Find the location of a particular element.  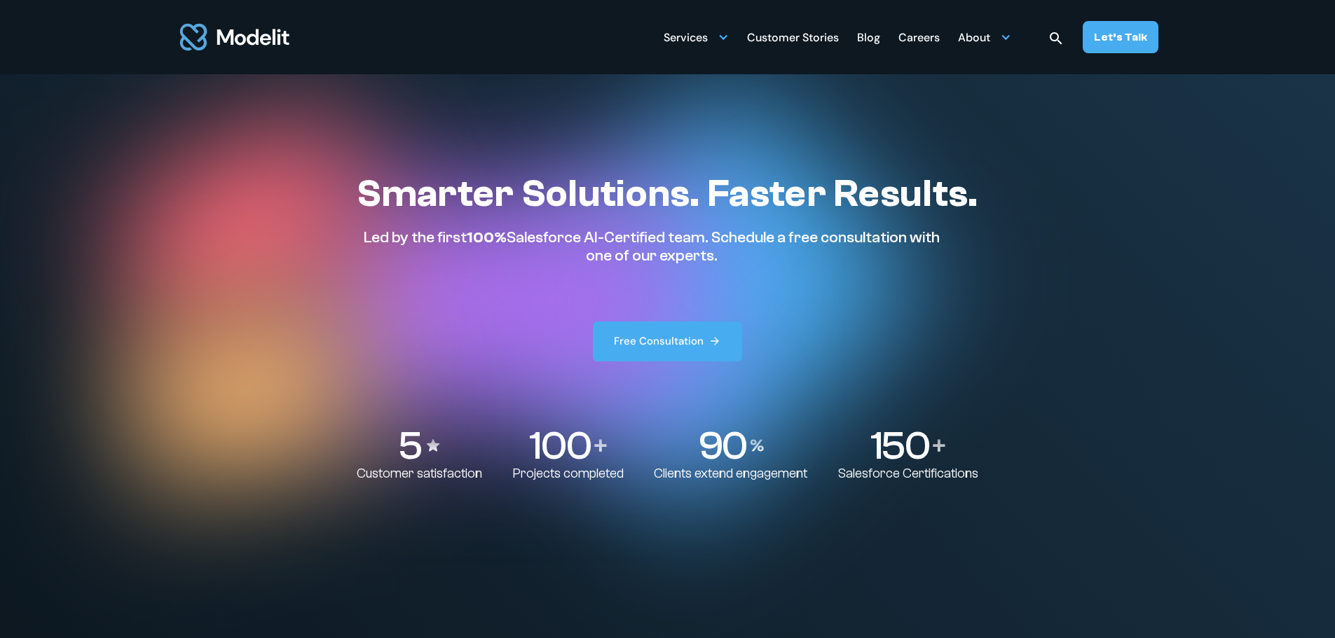

p: 100 is located at coordinates (559, 446).